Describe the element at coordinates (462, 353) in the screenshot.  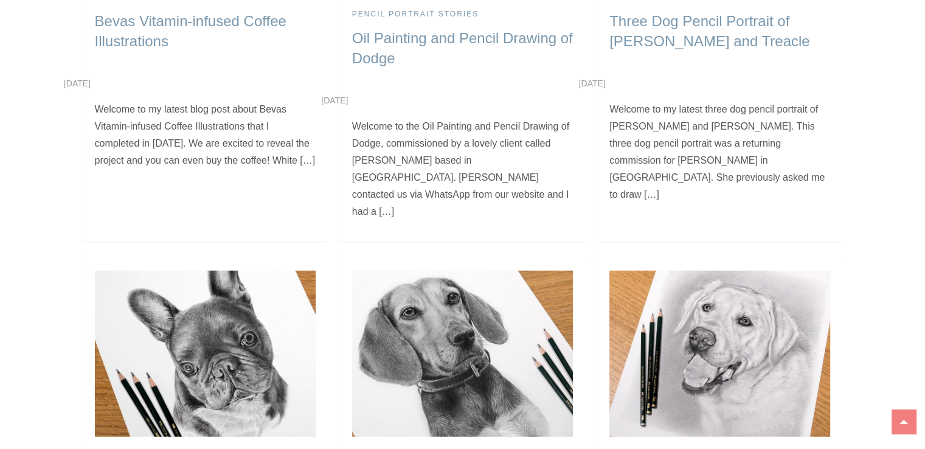
I see `img: Pencil Portrait of Flipette` at that location.